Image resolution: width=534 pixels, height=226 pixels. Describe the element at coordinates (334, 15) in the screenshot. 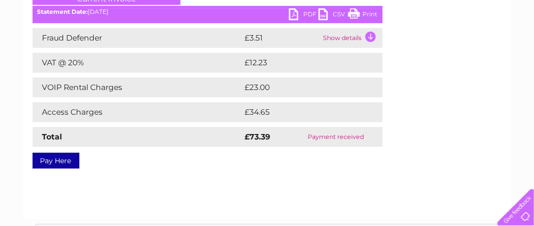

I see `a: CSV` at that location.